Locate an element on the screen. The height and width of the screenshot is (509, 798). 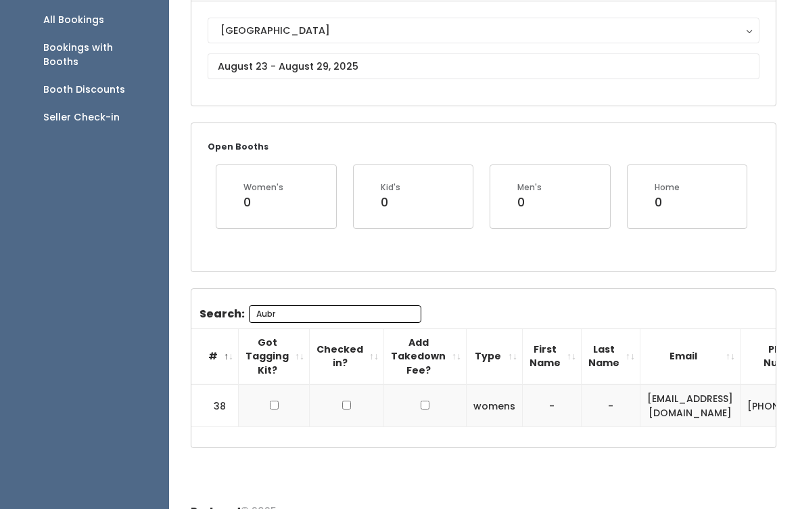
div: Kid's is located at coordinates (390, 187).